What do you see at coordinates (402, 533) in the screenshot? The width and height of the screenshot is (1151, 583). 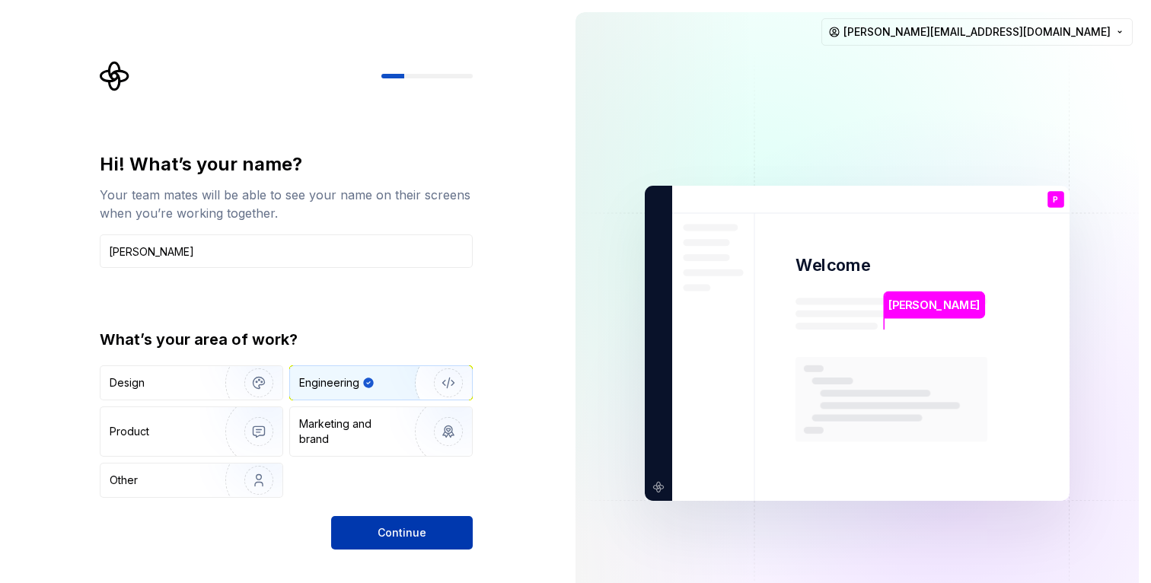 I see `span: Continue` at bounding box center [402, 533].